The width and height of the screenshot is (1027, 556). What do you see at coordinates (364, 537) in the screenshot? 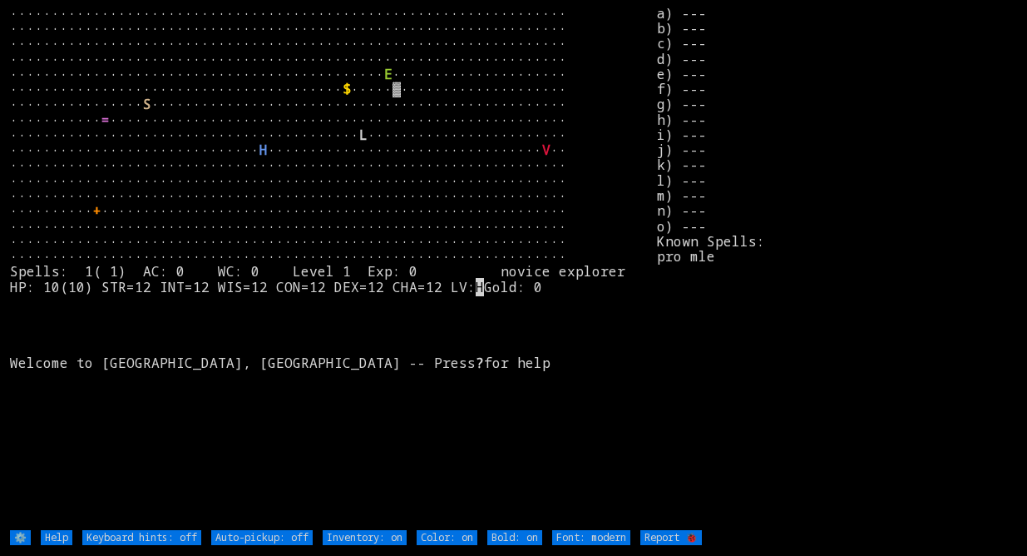
I see `input: Inventory: on` at bounding box center [364, 537].